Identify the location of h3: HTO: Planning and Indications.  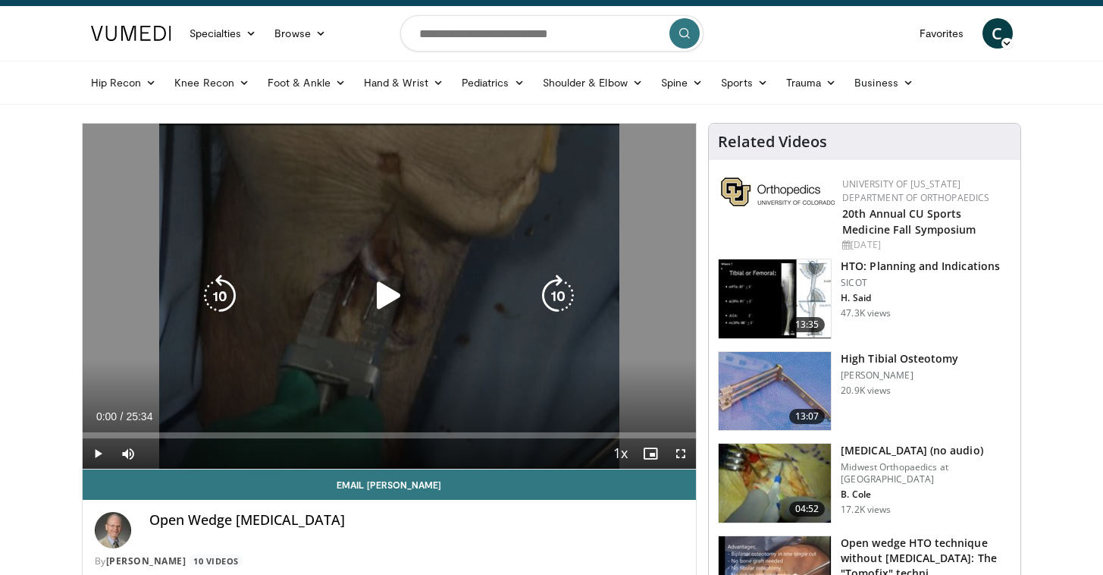
(921, 266).